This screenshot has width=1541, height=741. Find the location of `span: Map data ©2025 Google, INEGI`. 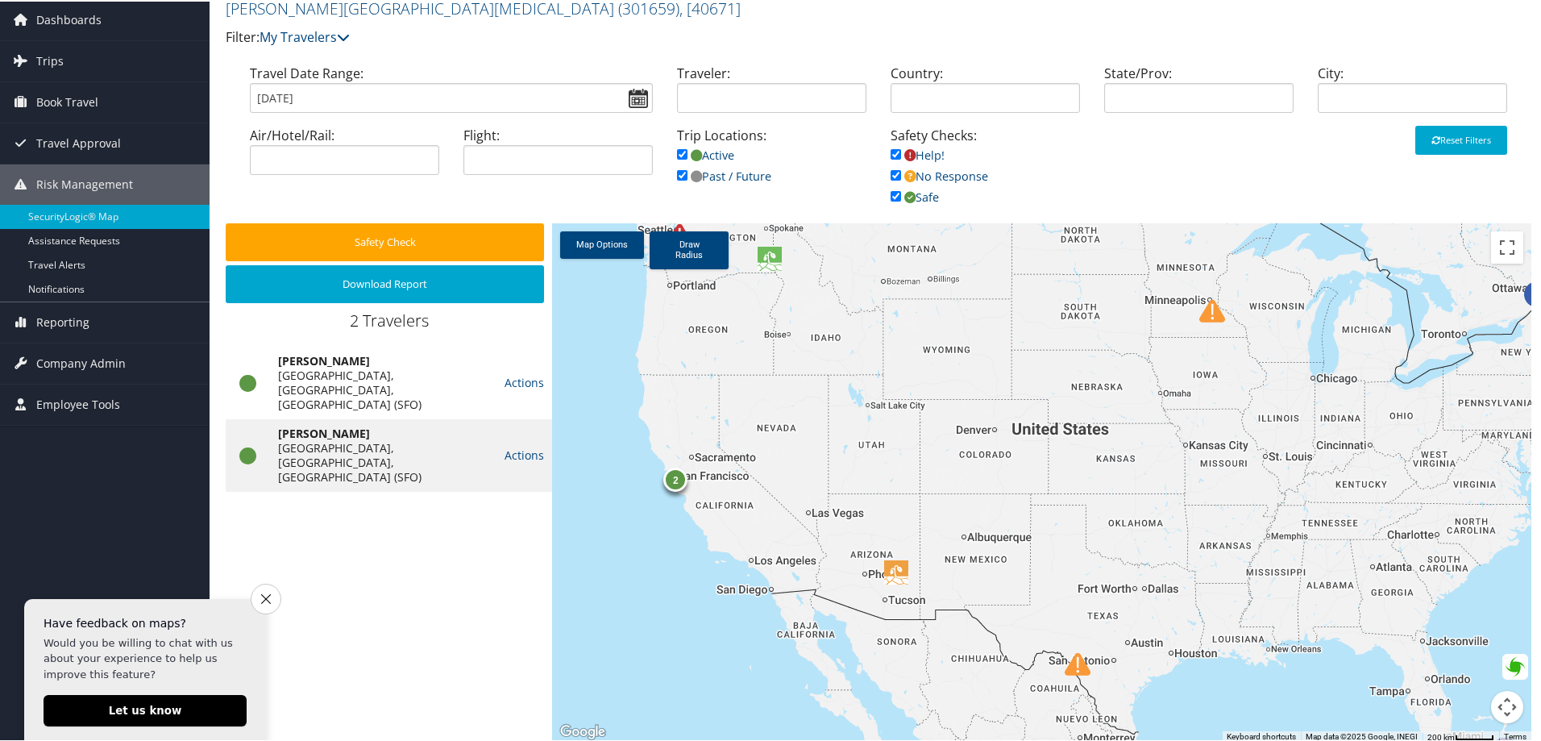

span: Map data ©2025 Google, INEGI is located at coordinates (1361, 734).